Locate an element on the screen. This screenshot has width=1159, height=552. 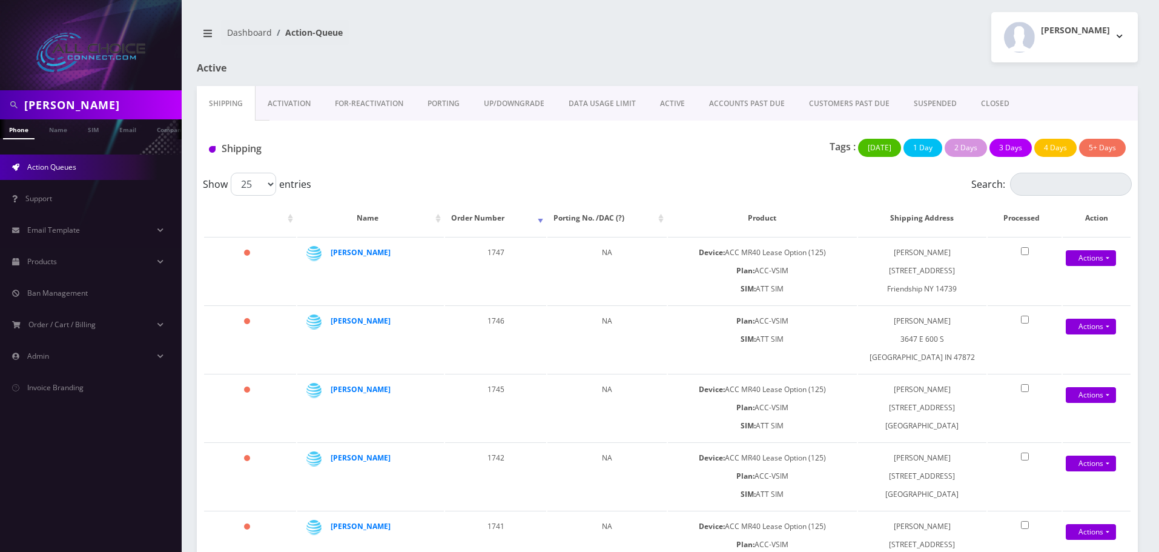
input: Search: is located at coordinates (1071, 184).